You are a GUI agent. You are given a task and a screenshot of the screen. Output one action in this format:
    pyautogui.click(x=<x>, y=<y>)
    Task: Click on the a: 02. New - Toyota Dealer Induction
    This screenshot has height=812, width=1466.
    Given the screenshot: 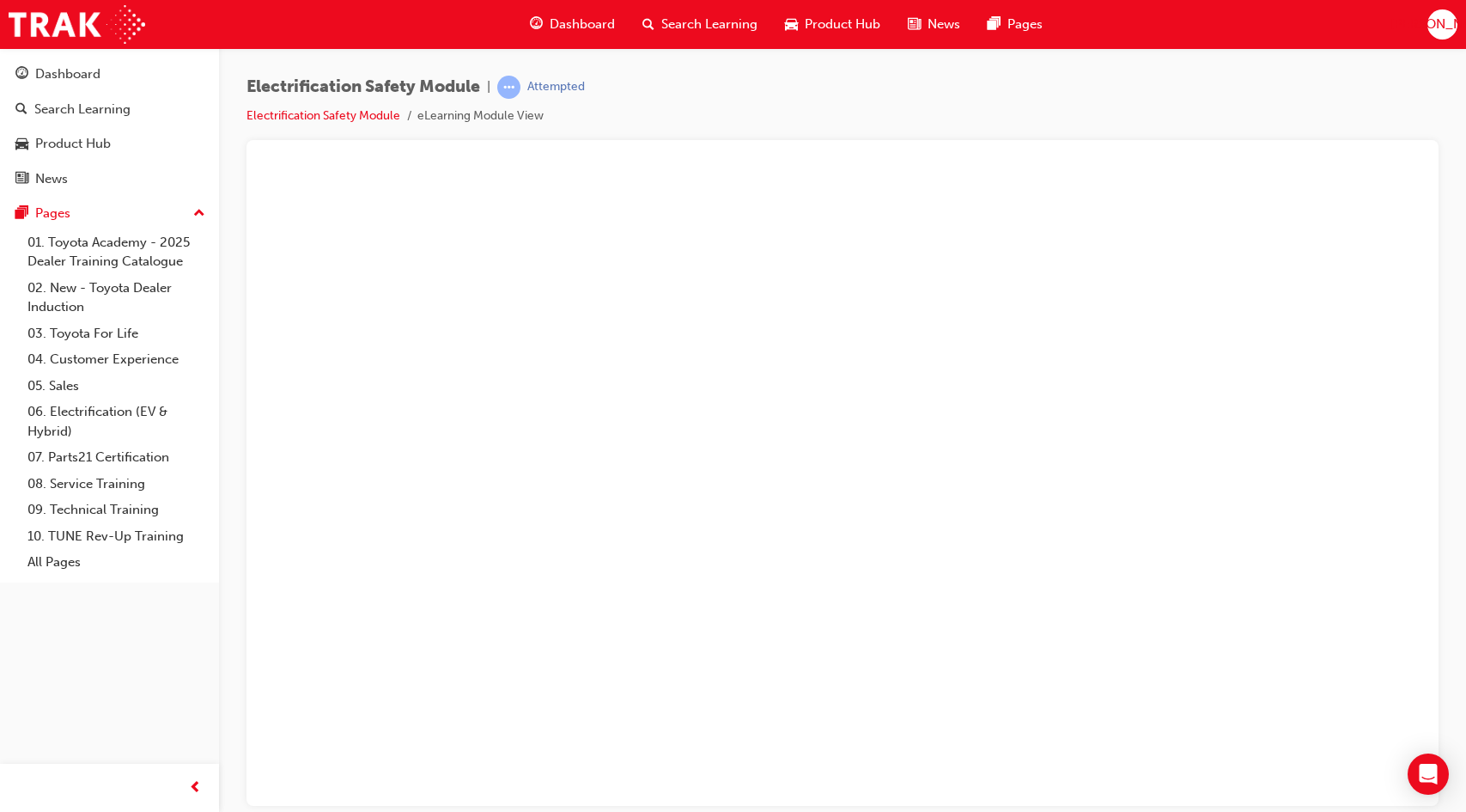 What is the action you would take?
    pyautogui.click(x=116, y=297)
    